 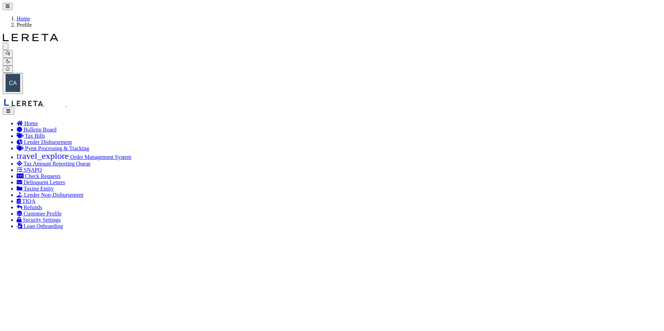 What do you see at coordinates (74, 157) in the screenshot?
I see `a: travel_explore Order Management System` at bounding box center [74, 157].